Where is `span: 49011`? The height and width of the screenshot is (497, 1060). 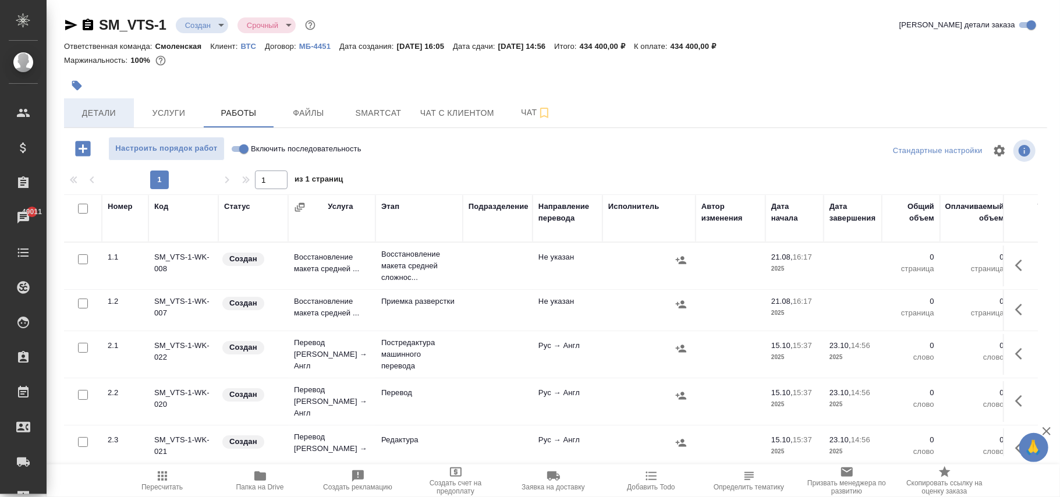
span: 49011 is located at coordinates (32, 212).